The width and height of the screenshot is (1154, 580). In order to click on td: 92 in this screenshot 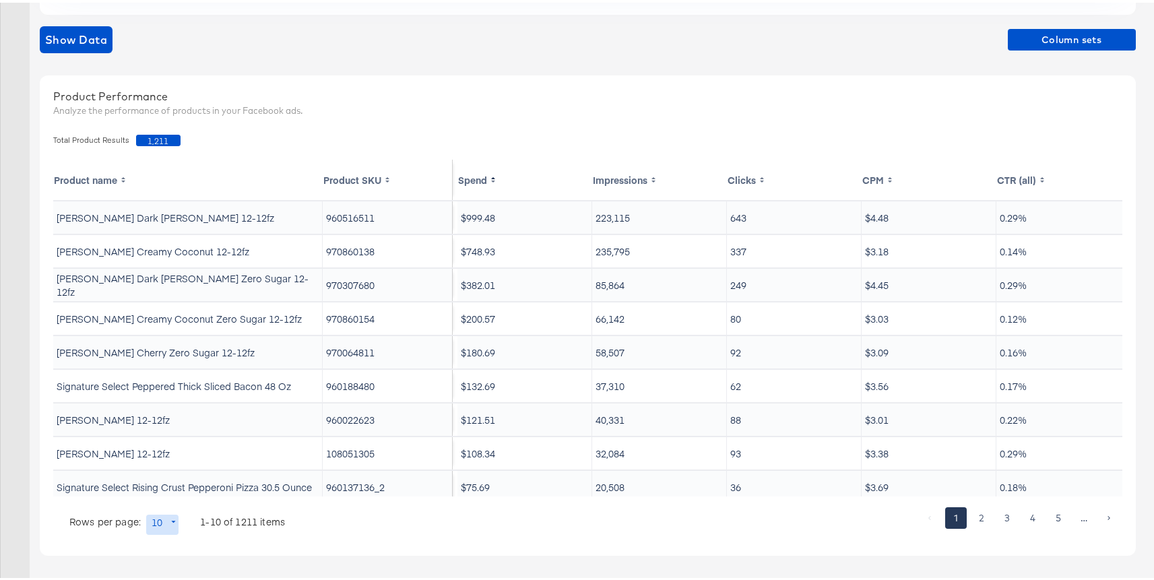, I will do `click(794, 350)`.